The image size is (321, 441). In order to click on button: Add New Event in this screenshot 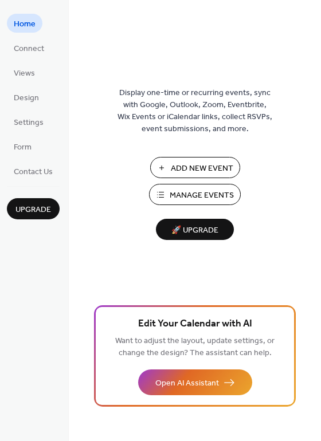, I will do `click(195, 167)`.